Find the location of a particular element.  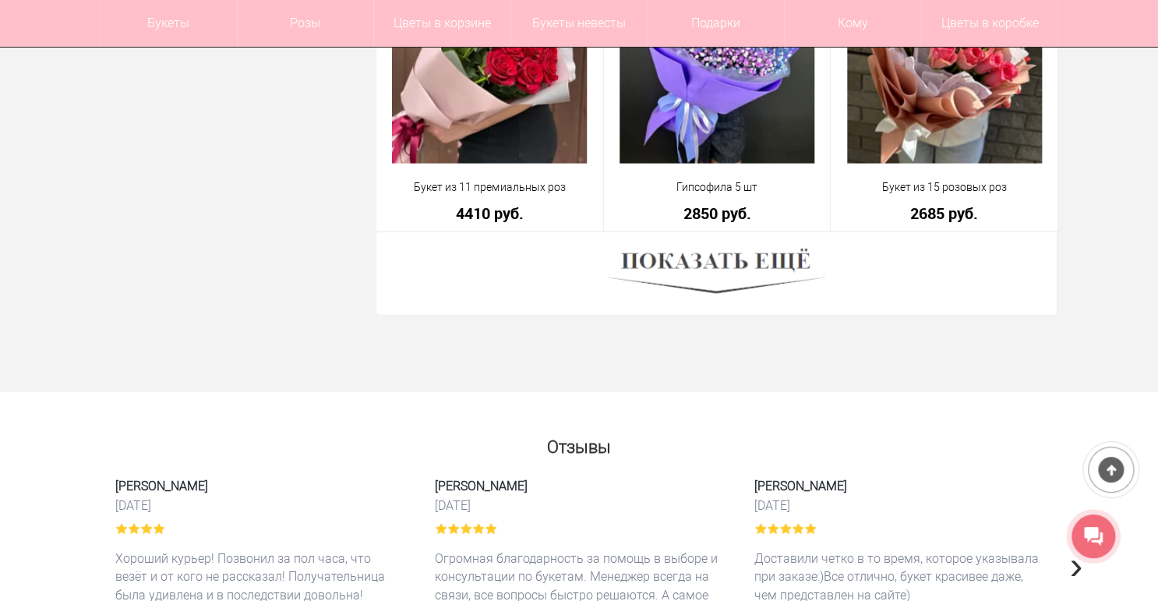

a: 2685 руб. is located at coordinates (943, 213).